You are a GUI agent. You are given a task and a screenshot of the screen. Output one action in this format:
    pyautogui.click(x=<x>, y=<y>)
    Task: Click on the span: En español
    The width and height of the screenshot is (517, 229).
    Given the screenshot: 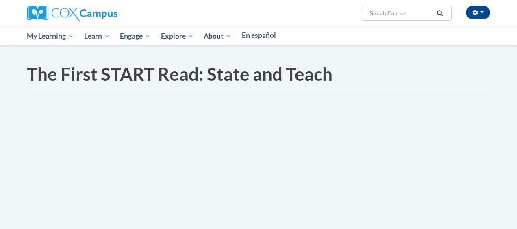 What is the action you would take?
    pyautogui.click(x=259, y=35)
    